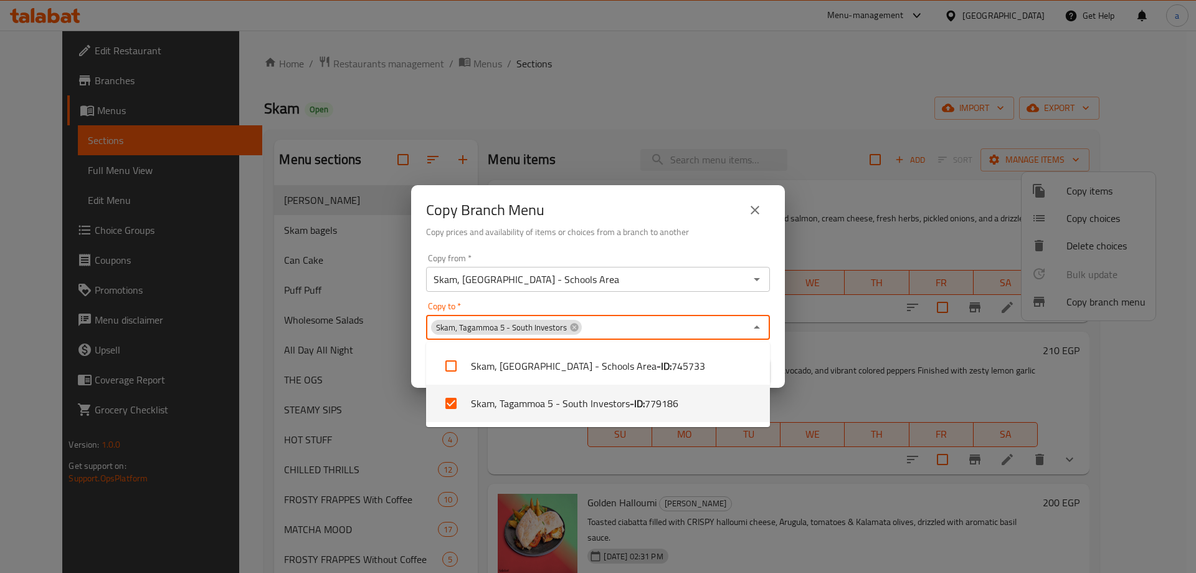 Image resolution: width=1196 pixels, height=573 pixels. Describe the element at coordinates (502, 327) in the screenshot. I see `span: Skam, Tagammoa 5 - South Investors` at that location.